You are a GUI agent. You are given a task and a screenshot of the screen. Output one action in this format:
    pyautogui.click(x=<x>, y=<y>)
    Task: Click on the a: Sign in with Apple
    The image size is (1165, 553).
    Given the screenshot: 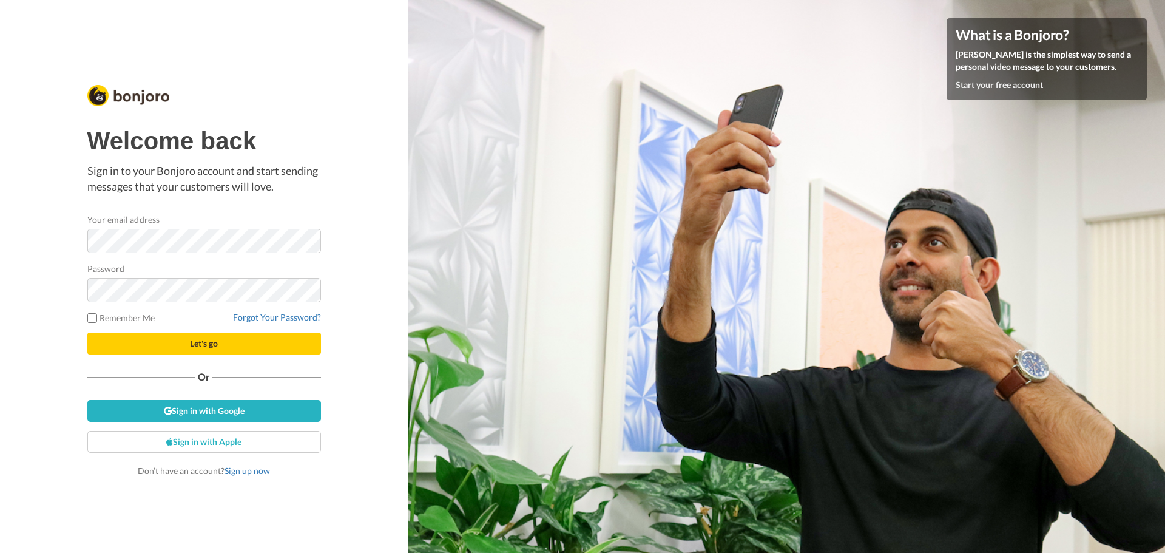 What is the action you would take?
    pyautogui.click(x=204, y=442)
    